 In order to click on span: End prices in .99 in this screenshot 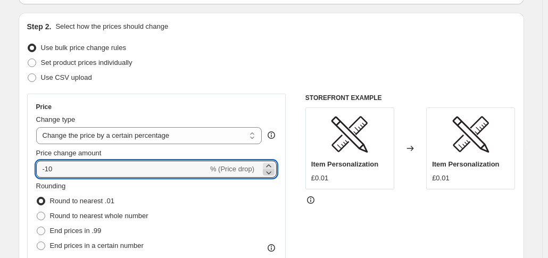, I will do `click(76, 230)`.